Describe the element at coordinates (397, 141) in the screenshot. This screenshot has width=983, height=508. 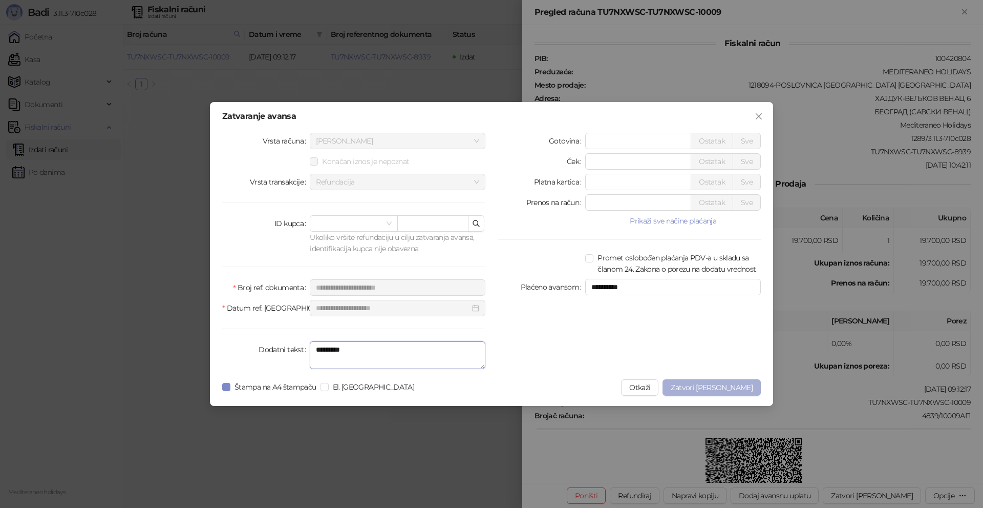
I see `span: Avans` at that location.